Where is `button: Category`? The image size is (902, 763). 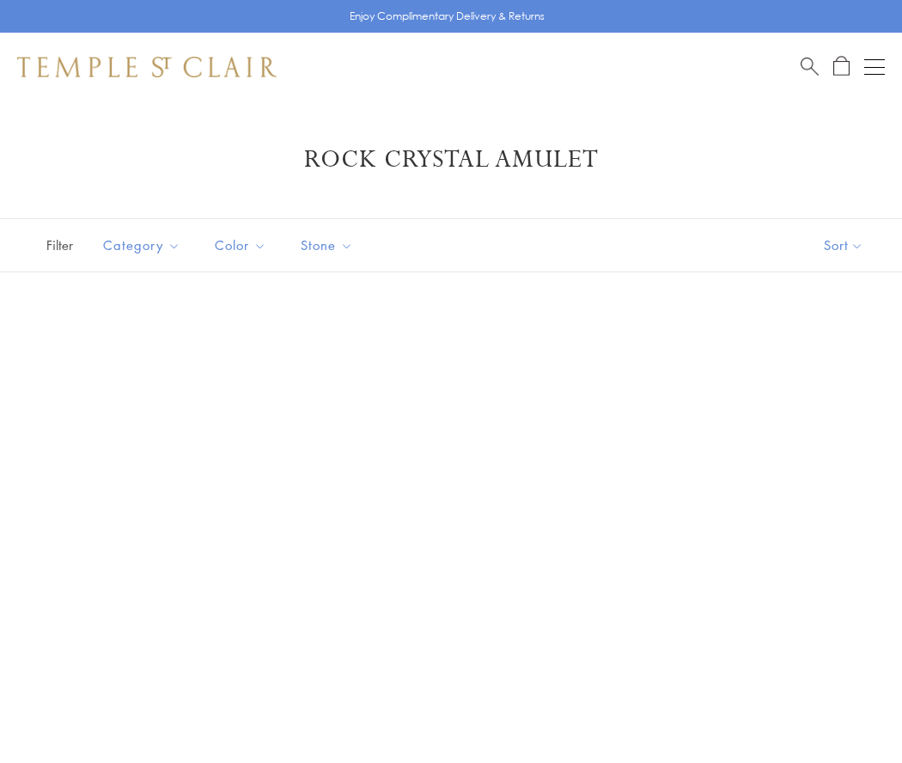 button: Category is located at coordinates (142, 245).